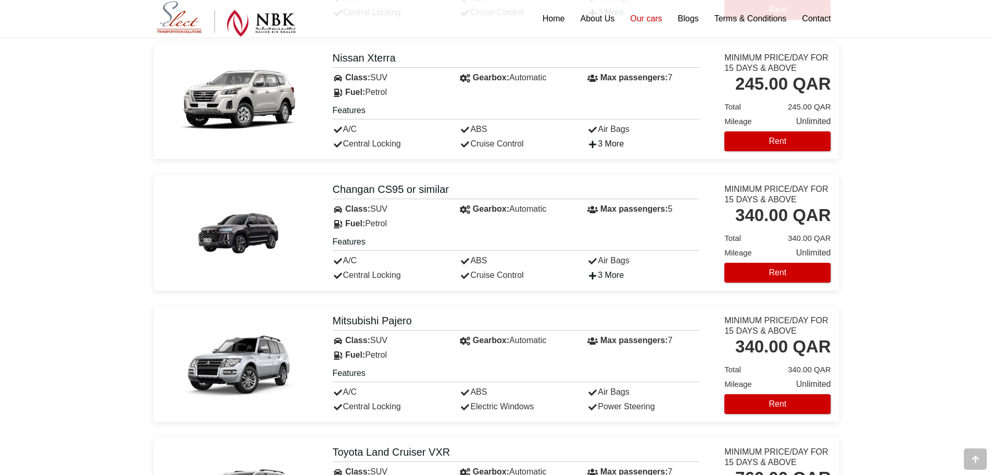  What do you see at coordinates (226, 19) in the screenshot?
I see `img: Select Rent a Car` at bounding box center [226, 19].